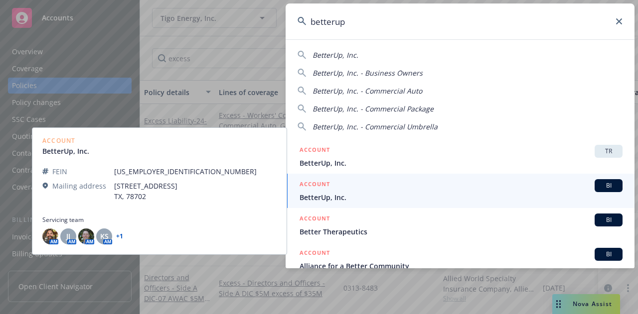  I want to click on span: TR, so click(608, 151).